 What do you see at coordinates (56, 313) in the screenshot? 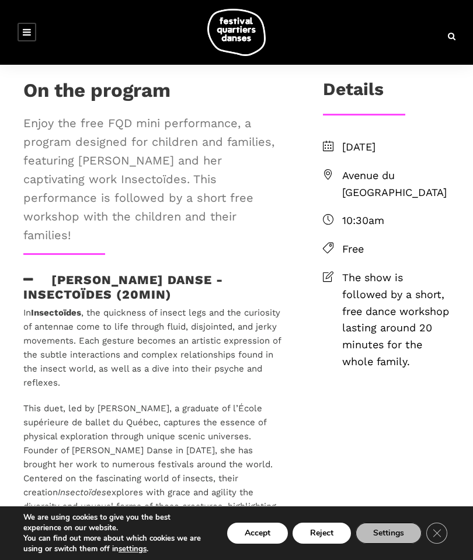
I see `strong: Insectoïdes` at bounding box center [56, 313].